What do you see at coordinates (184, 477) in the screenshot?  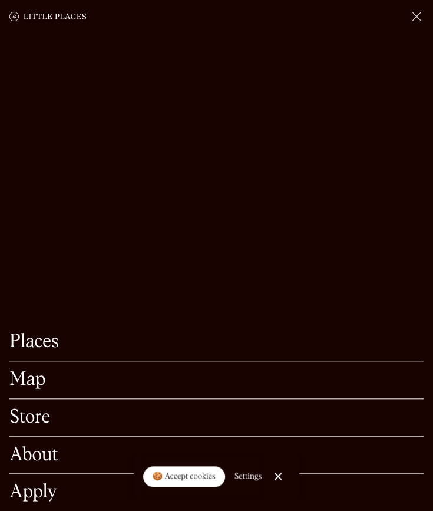 I see `a: 🍪 Accept cookies` at bounding box center [184, 477].